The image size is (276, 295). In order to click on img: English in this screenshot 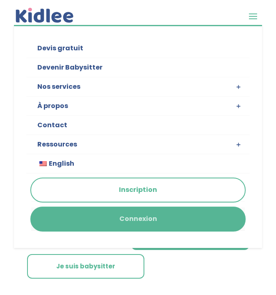, I will do `click(43, 164)`.